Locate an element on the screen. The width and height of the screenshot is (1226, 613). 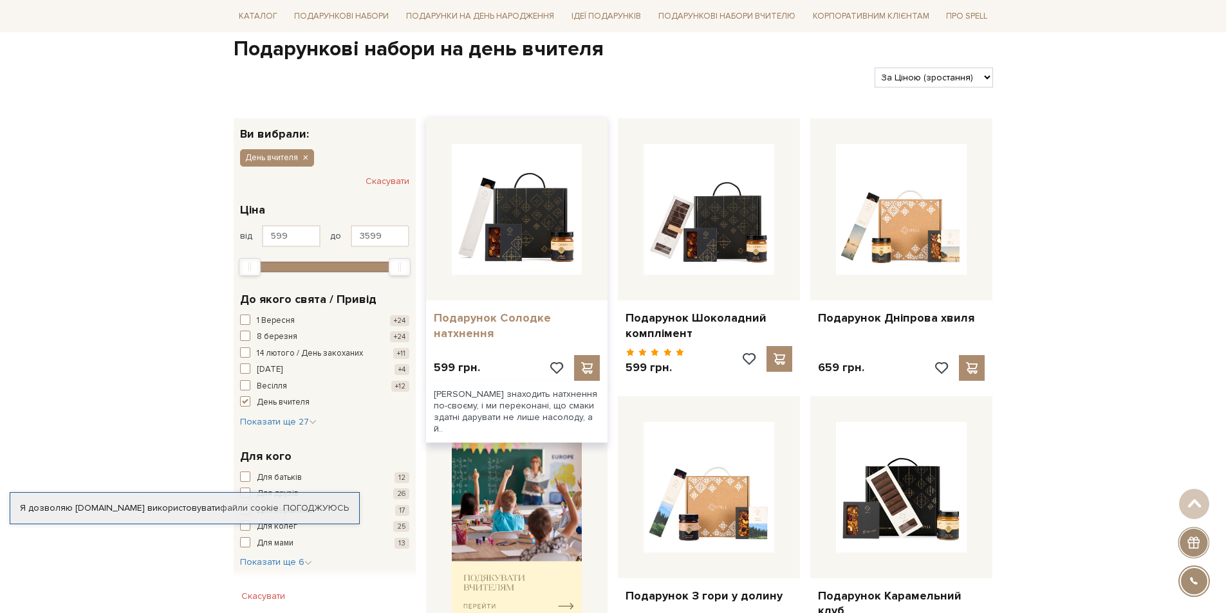
h1: Подарункові набори на день вчителя is located at coordinates (613, 50).